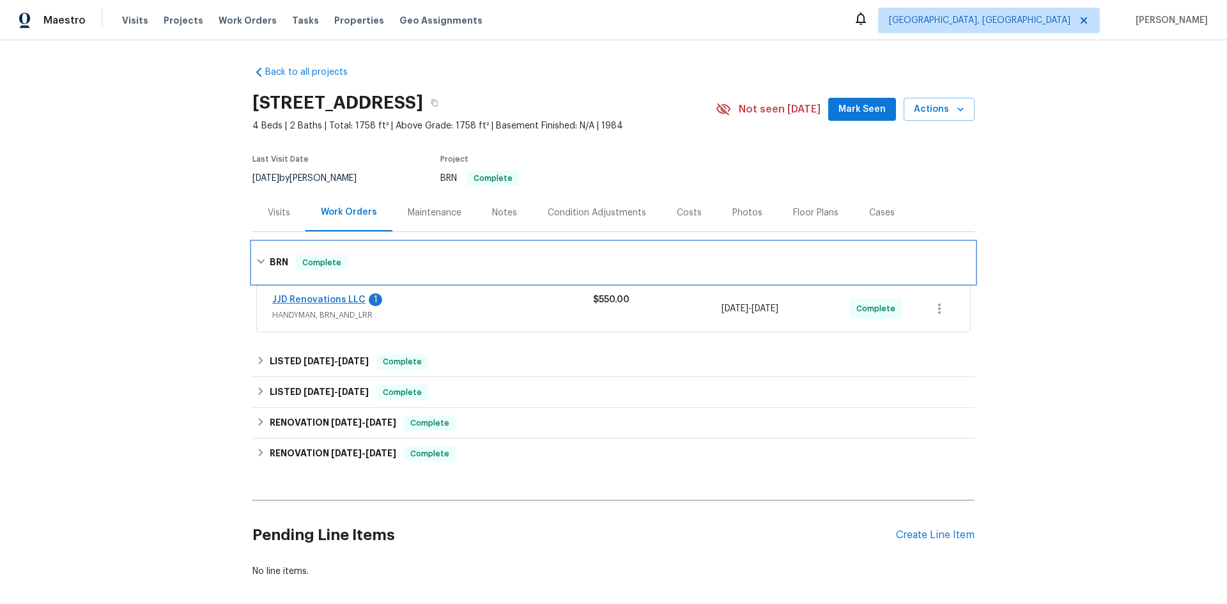 This screenshot has width=1227, height=604. I want to click on div: BRN Complete, so click(614, 263).